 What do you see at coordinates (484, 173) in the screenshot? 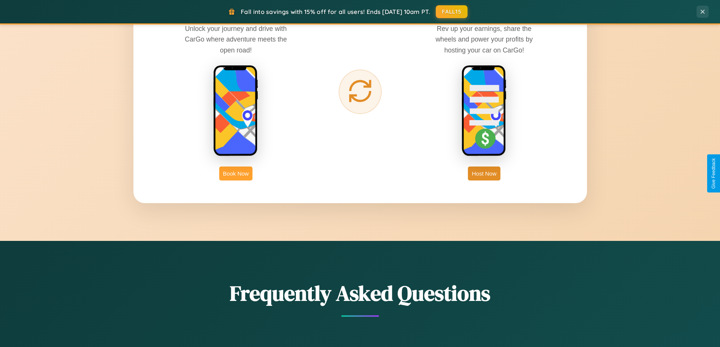
I see `button: Host Now` at bounding box center [484, 173].